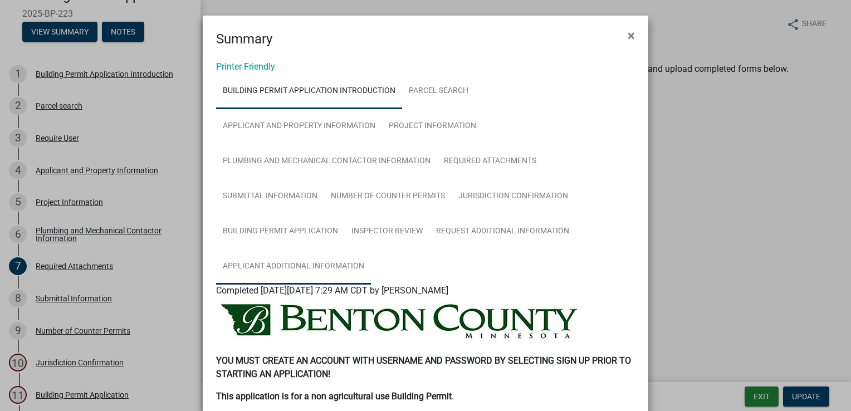 Image resolution: width=851 pixels, height=411 pixels. What do you see at coordinates (244, 39) in the screenshot?
I see `h4: Summary` at bounding box center [244, 39].